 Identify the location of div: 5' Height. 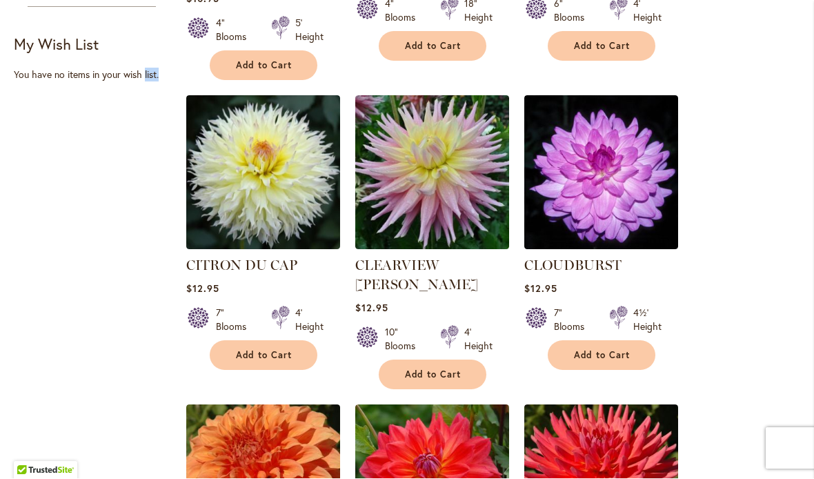
(309, 30).